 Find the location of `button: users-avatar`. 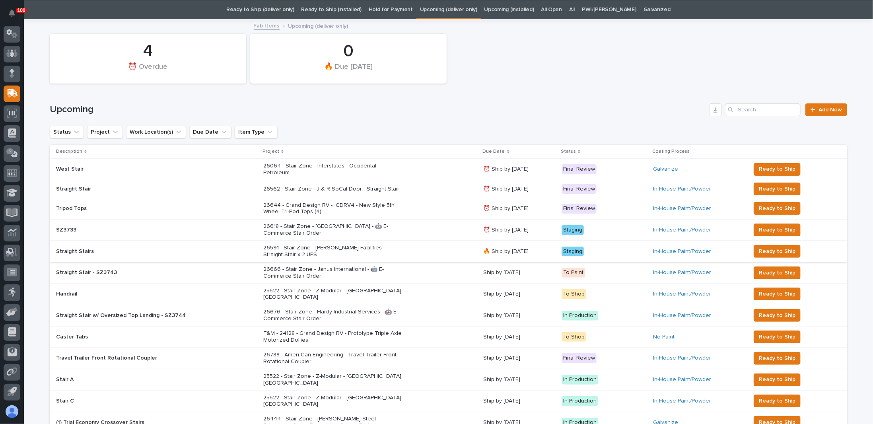

button: users-avatar is located at coordinates (12, 412).